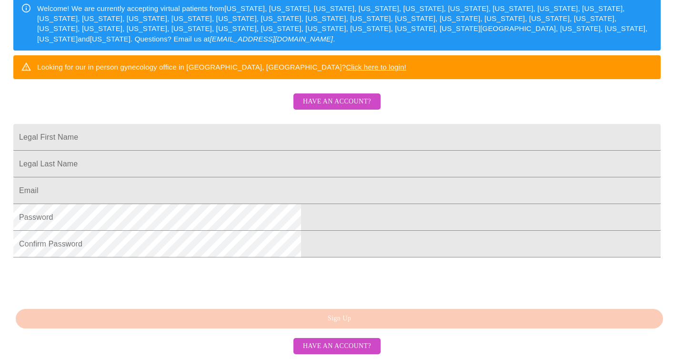  What do you see at coordinates (376, 67) in the screenshot?
I see `a: Click here to login!` at bounding box center [376, 67].